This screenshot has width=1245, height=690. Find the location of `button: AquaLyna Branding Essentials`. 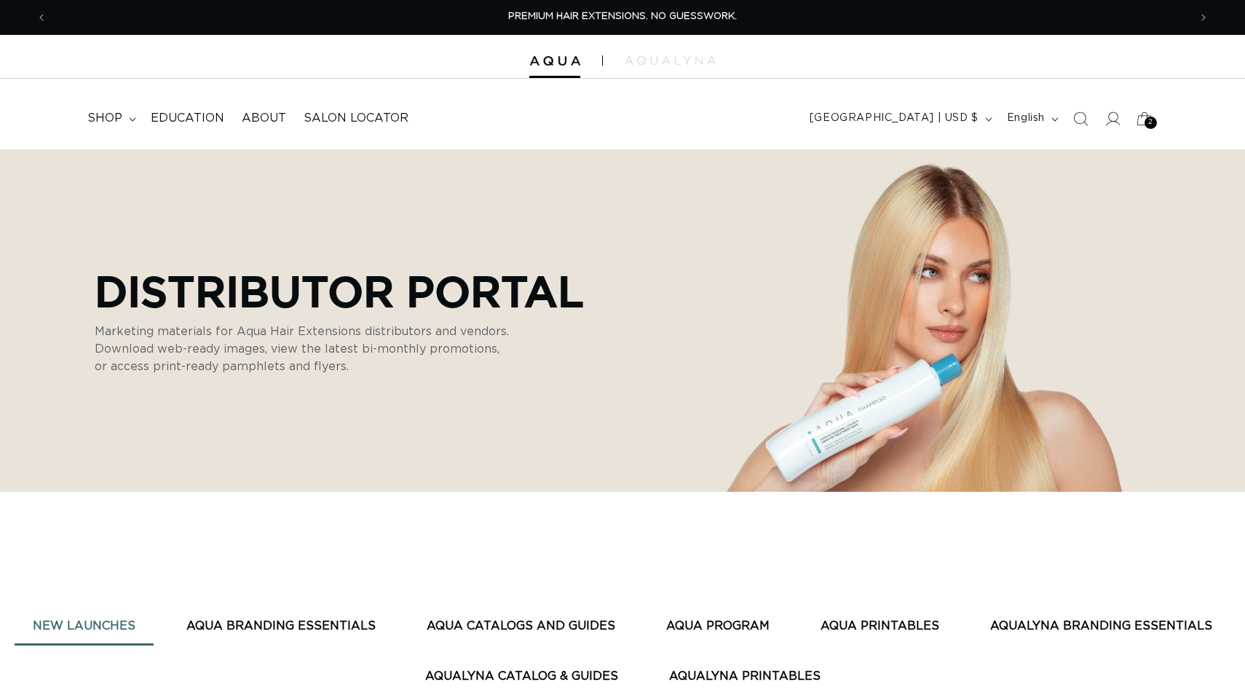

button: AquaLyna Branding Essentials is located at coordinates (1101, 625).